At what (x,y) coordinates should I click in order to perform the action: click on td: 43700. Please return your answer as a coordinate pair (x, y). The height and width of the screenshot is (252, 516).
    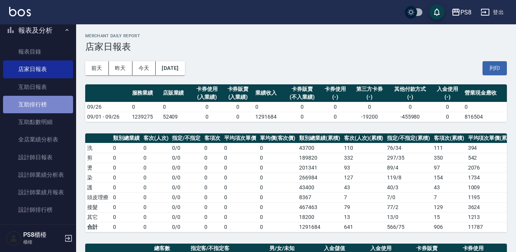
    Looking at the image, I should click on (319, 148).